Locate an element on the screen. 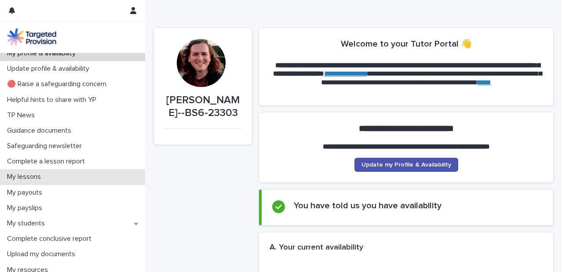 Image resolution: width=562 pixels, height=272 pixels. p: Complete a lesson report is located at coordinates (47, 161).